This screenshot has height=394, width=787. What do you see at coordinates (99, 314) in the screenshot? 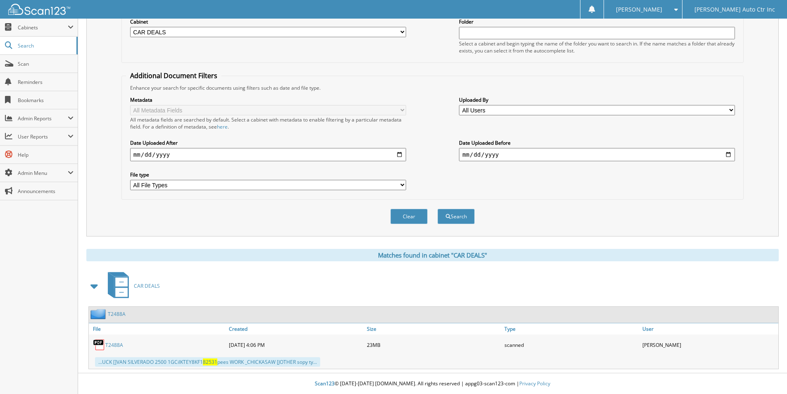
I see `img: folder2.png` at bounding box center [99, 314].